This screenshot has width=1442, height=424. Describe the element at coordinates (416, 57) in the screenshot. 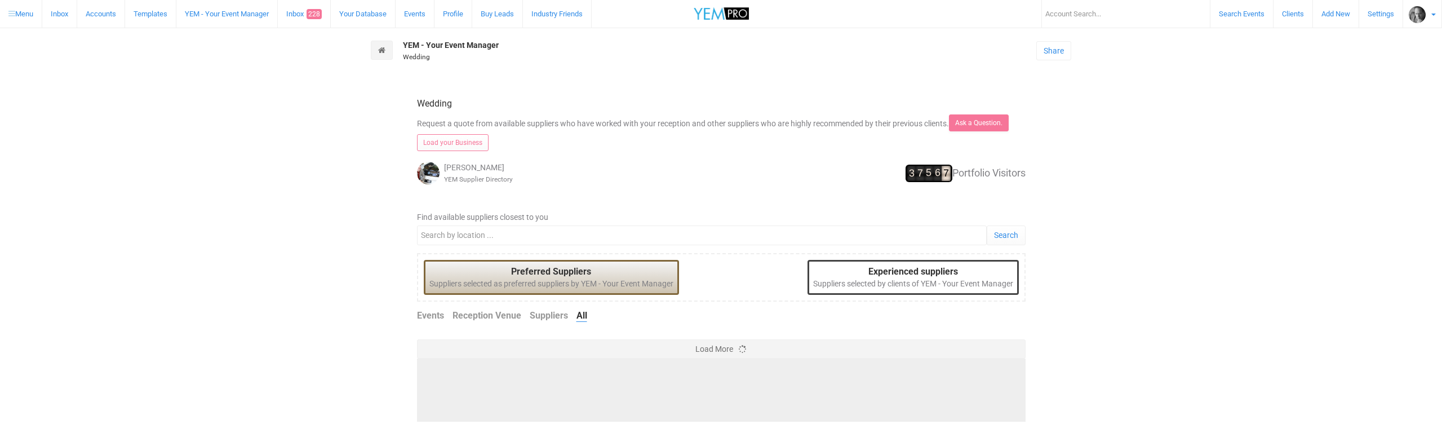

I see `small: Wedding` at that location.